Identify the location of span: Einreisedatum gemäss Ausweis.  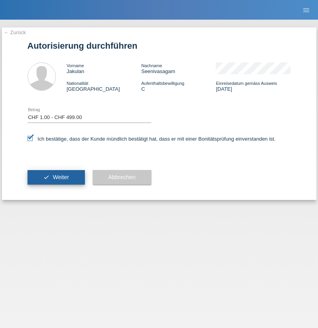
(246, 83).